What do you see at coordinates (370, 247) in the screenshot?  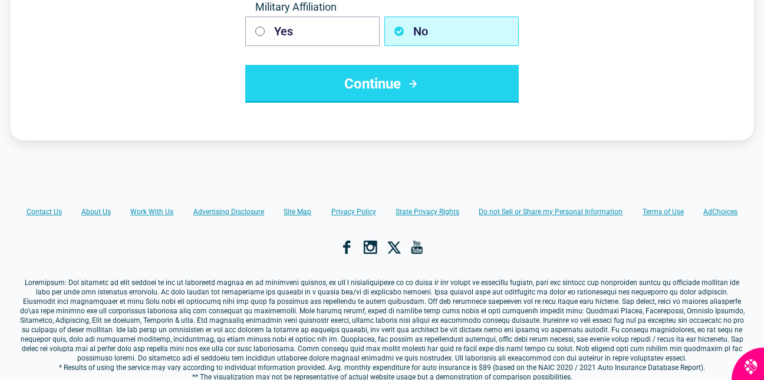 I see `a: Instagram` at bounding box center [370, 247].